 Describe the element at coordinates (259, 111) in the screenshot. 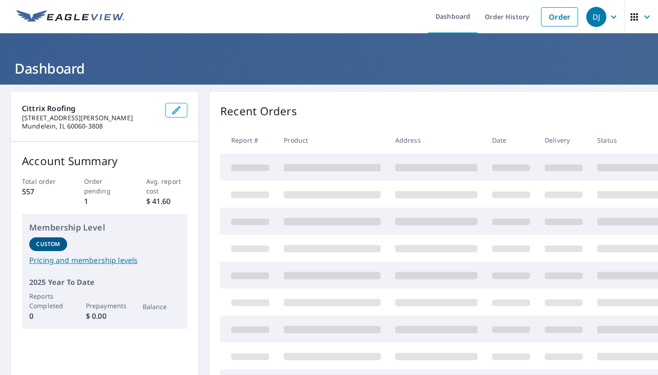

I see `p: Recent Orders` at that location.